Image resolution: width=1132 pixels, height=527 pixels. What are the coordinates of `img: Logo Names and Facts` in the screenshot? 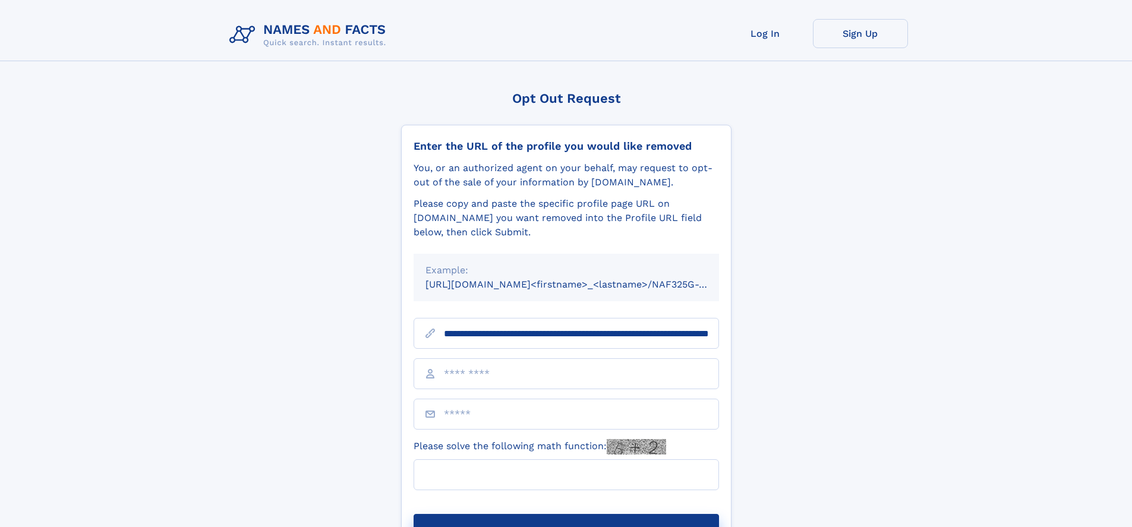 It's located at (310, 35).